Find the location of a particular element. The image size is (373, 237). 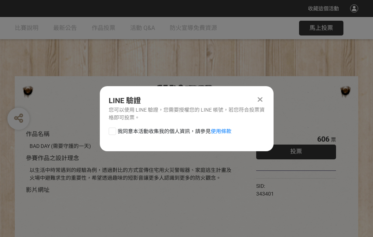

span: 作品投票 is located at coordinates (103, 28).